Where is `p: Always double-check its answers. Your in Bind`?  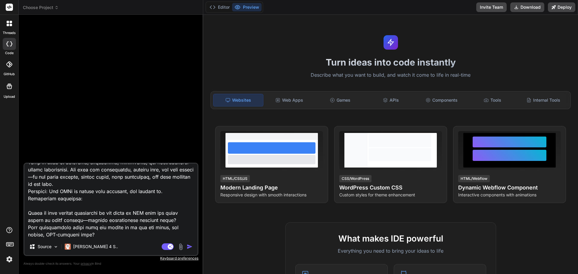
p: Always double-check its answers. Your in Bind is located at coordinates (111, 264).